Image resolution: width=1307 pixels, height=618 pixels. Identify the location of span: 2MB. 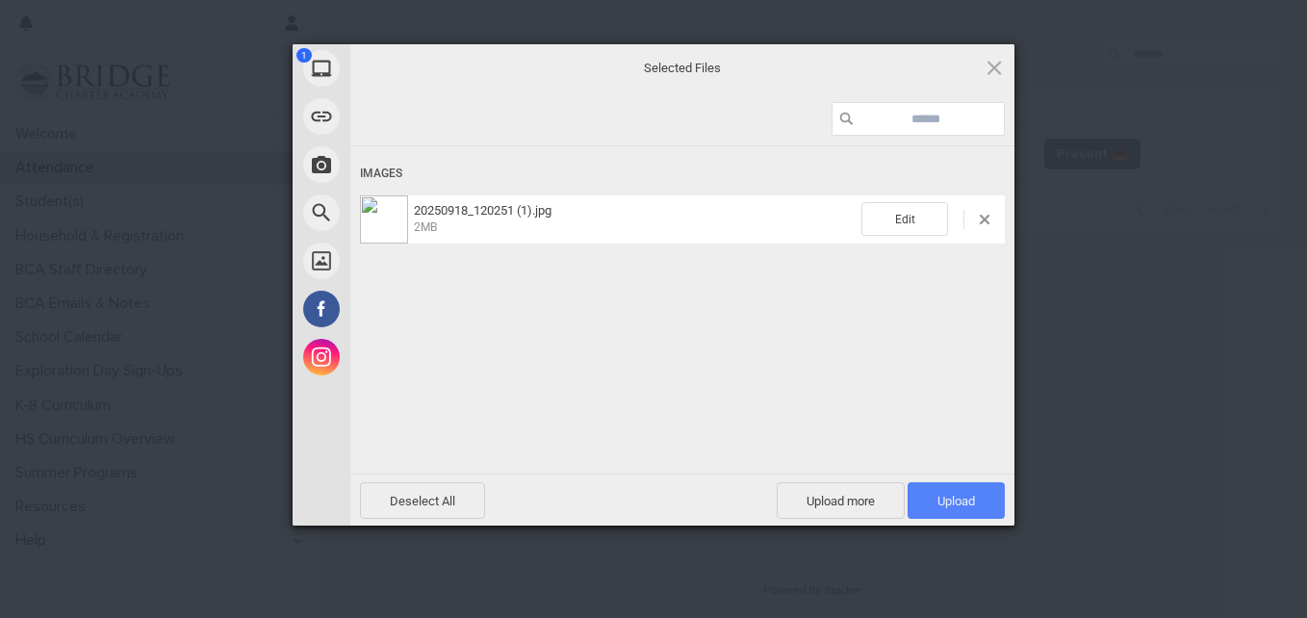
(425, 227).